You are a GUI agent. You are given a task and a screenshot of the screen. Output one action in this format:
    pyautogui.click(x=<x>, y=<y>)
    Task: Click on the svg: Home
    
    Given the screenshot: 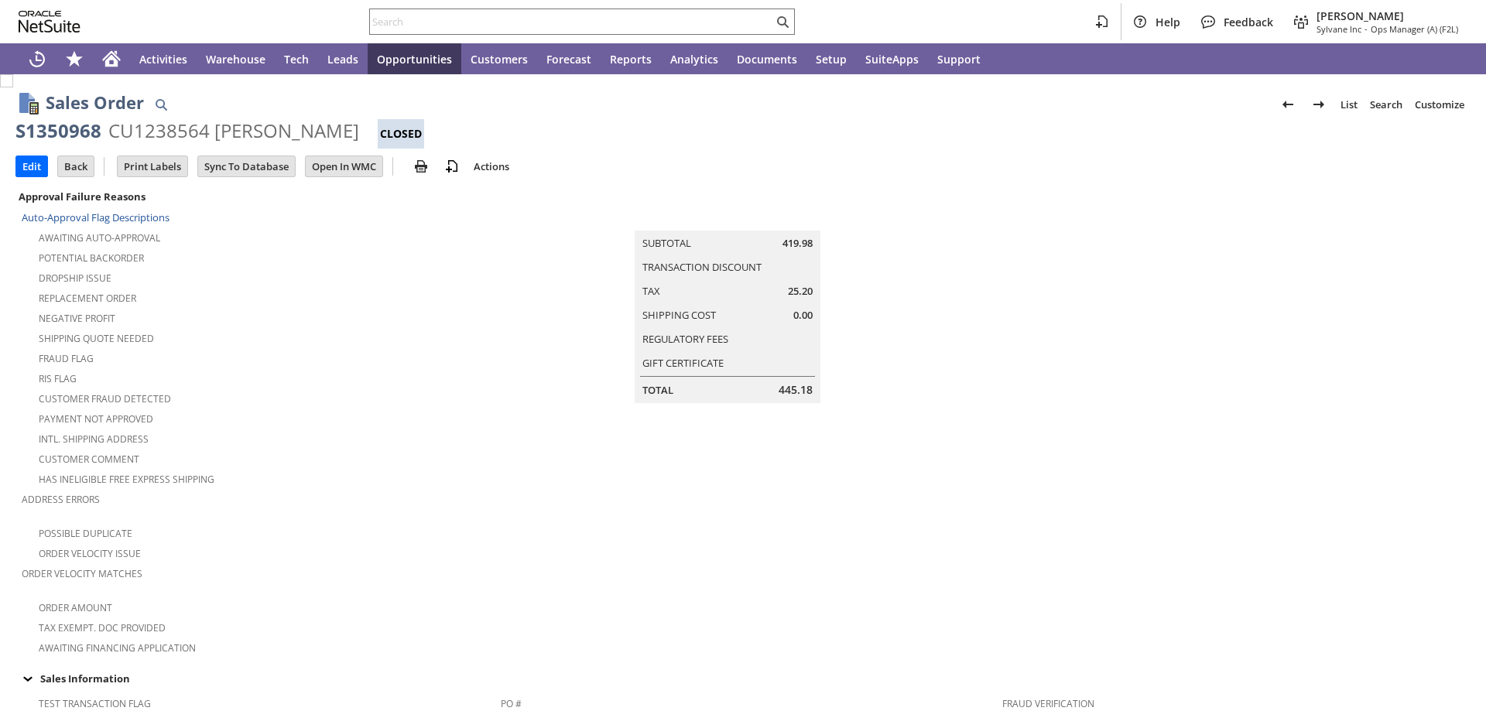 What is the action you would take?
    pyautogui.click(x=111, y=59)
    